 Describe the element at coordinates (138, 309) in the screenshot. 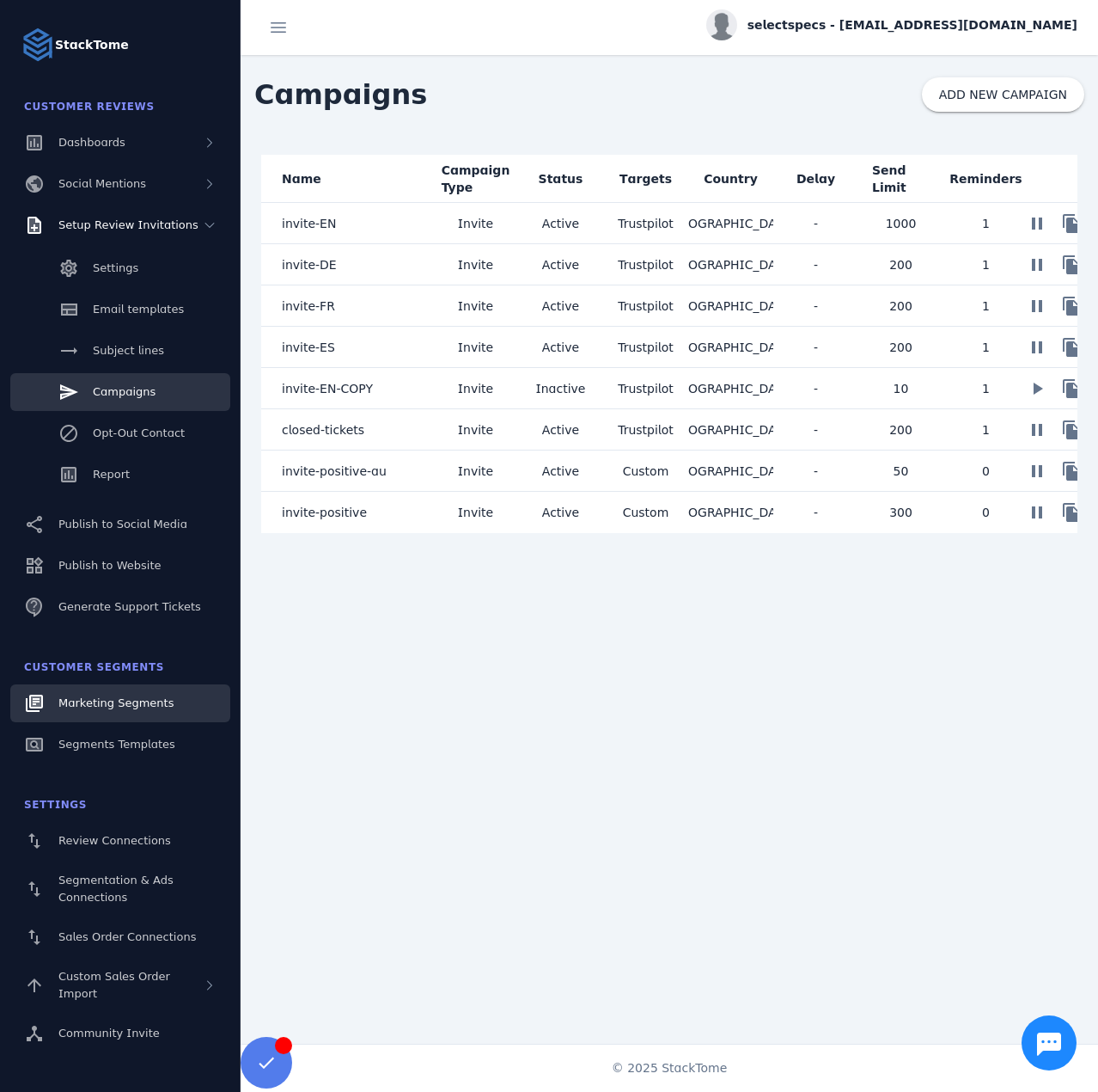

I see `span: Email templates` at that location.